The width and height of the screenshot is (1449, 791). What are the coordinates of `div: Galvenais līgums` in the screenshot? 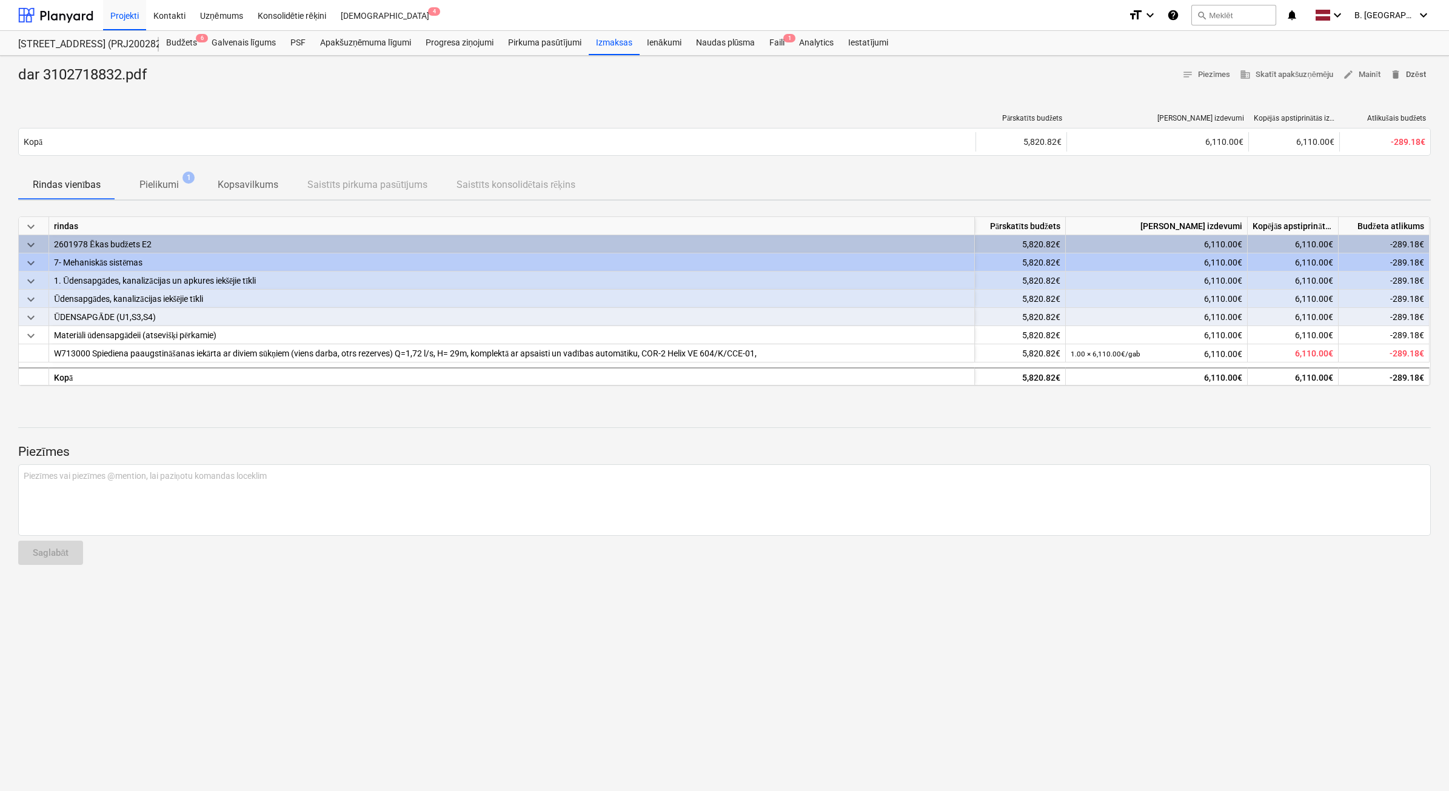 It's located at (244, 43).